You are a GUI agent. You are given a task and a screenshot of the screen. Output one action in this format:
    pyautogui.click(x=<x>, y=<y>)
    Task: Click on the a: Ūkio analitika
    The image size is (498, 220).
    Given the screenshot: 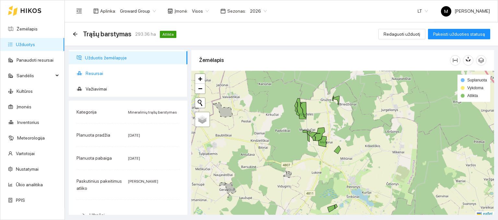 What is the action you would take?
    pyautogui.click(x=29, y=184)
    